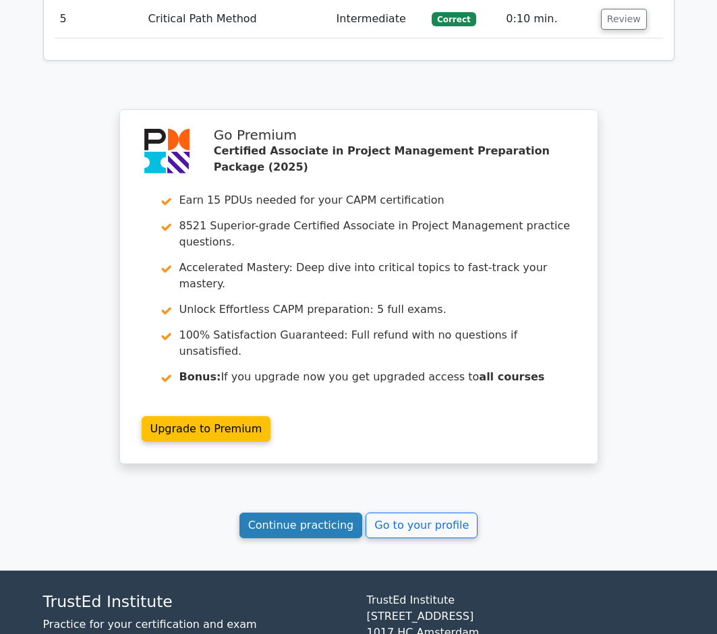 The image size is (717, 634). I want to click on span: Correct, so click(453, 19).